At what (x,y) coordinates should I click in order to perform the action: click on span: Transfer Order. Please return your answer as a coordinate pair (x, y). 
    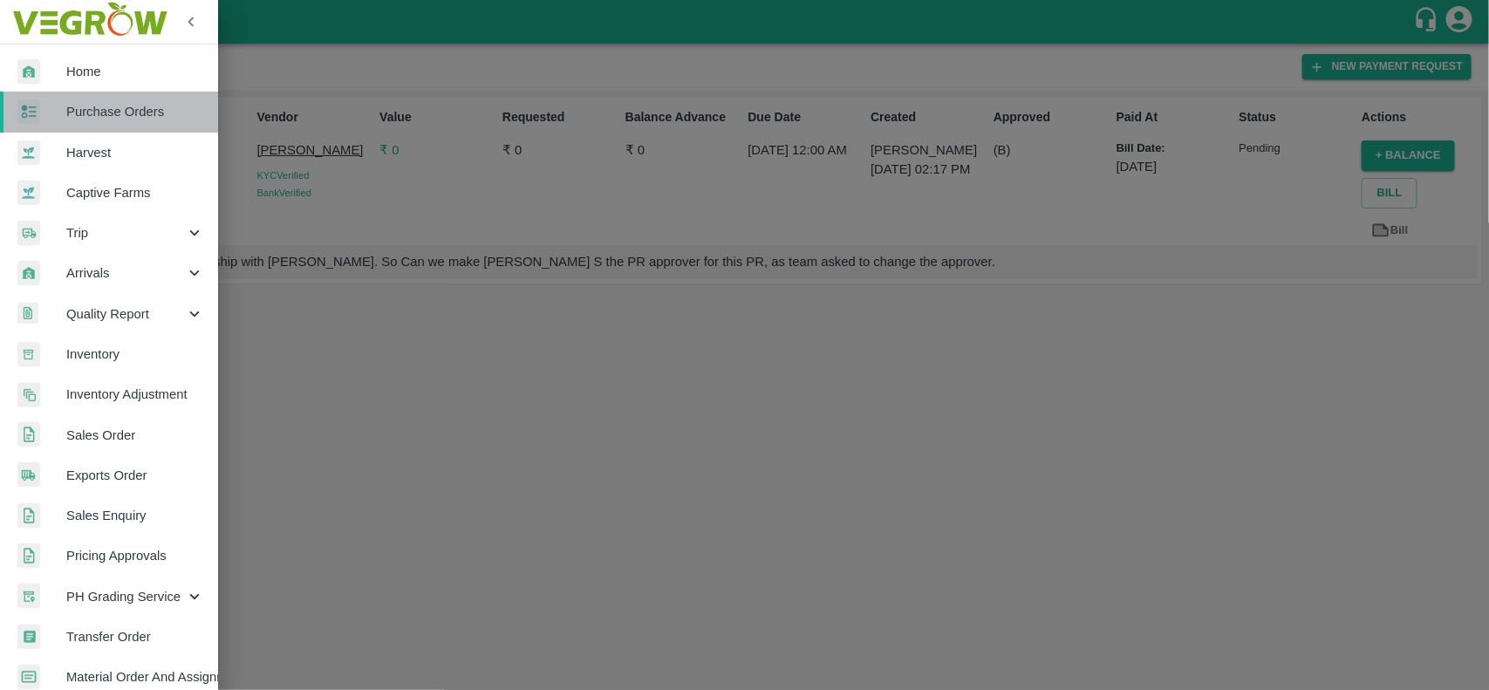
    Looking at the image, I should click on (135, 637).